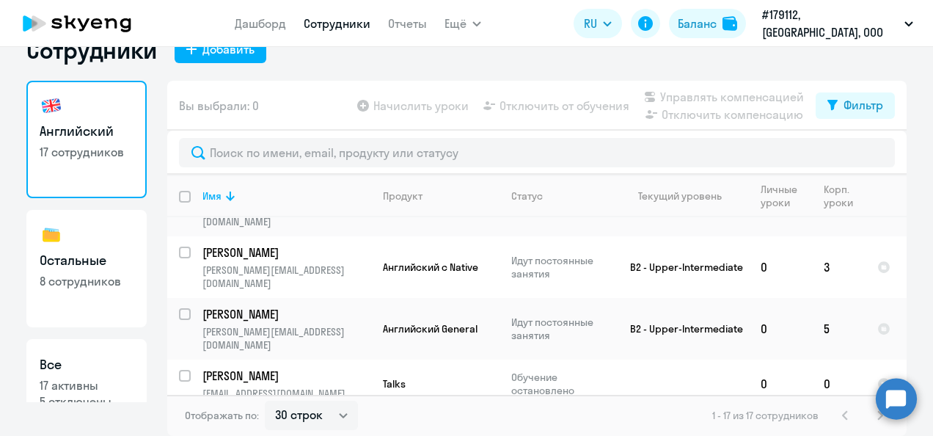  Describe the element at coordinates (430, 329) in the screenshot. I see `span: Английский General` at that location.